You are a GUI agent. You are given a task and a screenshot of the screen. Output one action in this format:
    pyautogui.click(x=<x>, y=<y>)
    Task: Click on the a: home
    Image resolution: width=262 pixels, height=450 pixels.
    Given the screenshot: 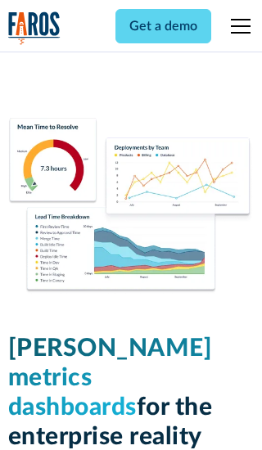 What is the action you would take?
    pyautogui.click(x=34, y=28)
    